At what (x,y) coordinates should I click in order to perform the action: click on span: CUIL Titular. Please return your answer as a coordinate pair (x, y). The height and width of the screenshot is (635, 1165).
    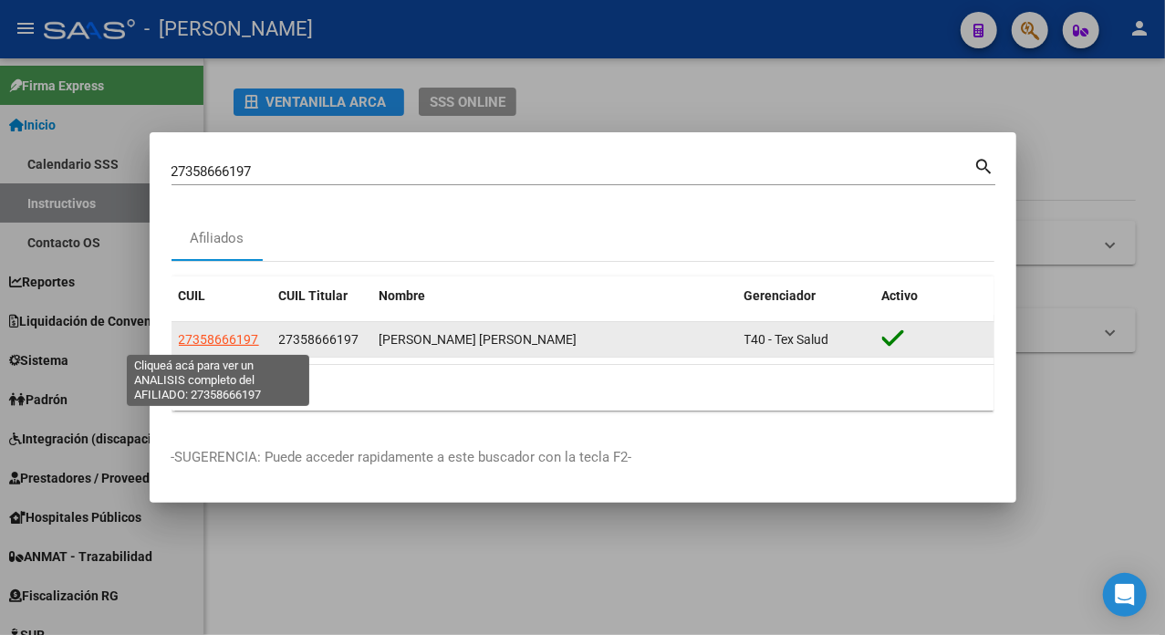
    Looking at the image, I should click on (314, 296).